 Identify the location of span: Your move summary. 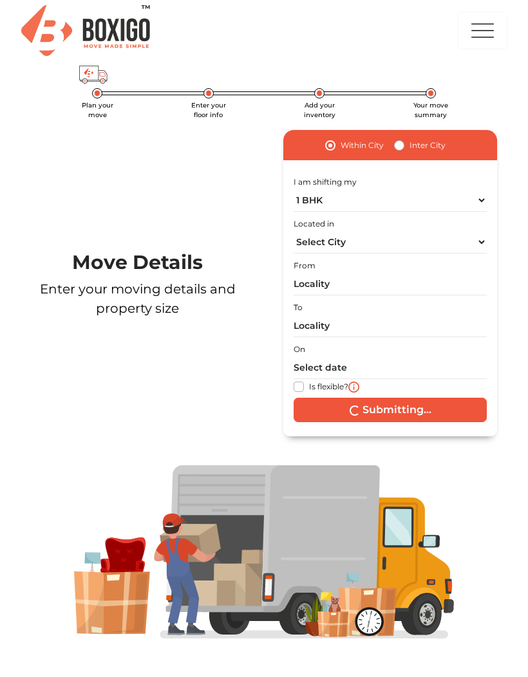
(430, 110).